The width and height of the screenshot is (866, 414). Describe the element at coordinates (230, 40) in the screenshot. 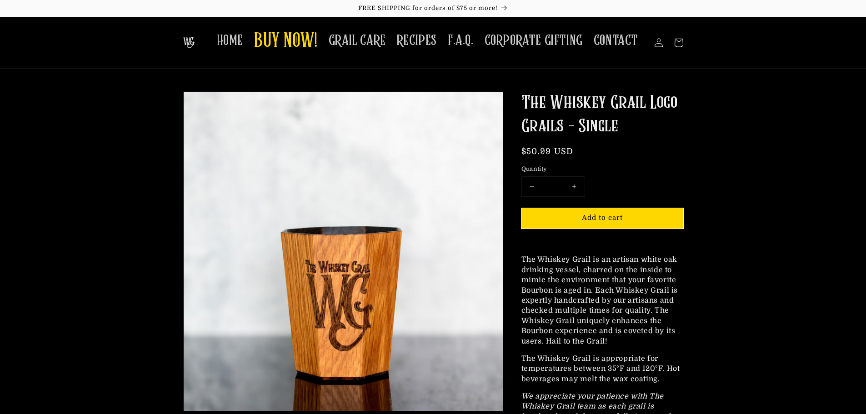

I see `span: HOME` at that location.